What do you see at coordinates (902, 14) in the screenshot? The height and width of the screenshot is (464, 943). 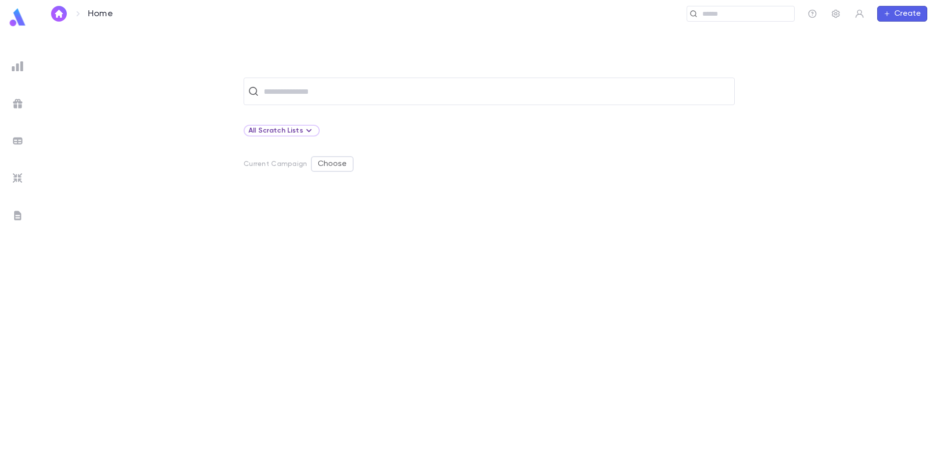 I see `button: Create` at bounding box center [902, 14].